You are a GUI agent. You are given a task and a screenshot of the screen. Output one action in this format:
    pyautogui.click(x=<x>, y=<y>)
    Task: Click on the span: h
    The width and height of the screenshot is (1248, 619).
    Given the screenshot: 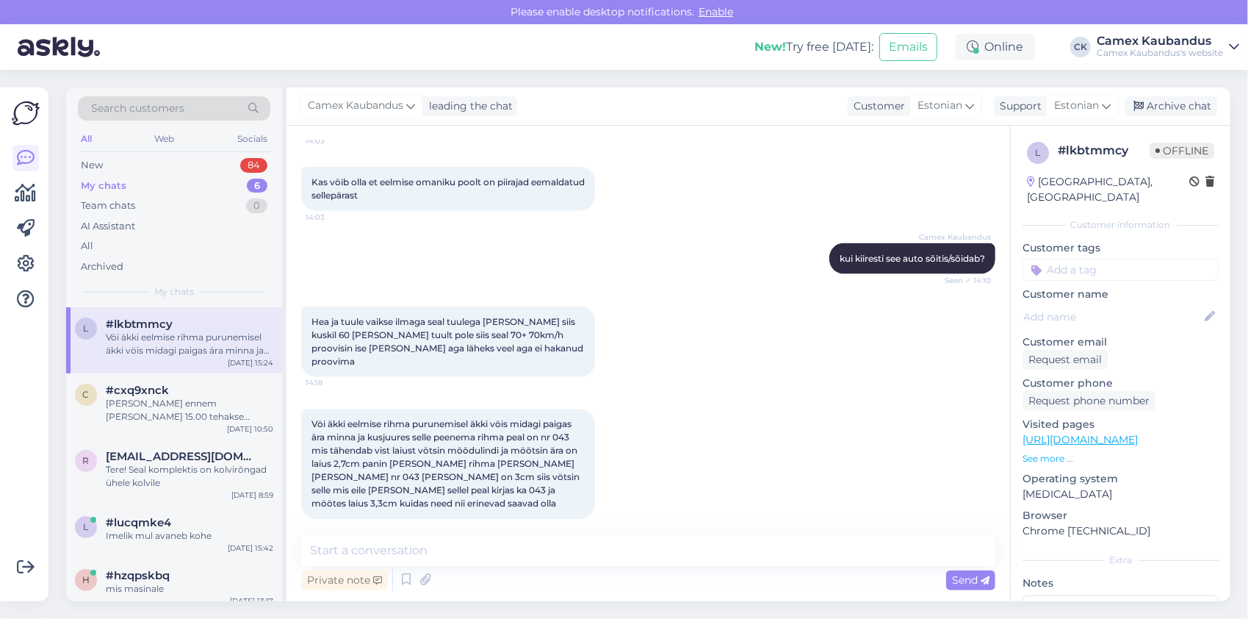 What is the action you would take?
    pyautogui.click(x=86, y=579)
    